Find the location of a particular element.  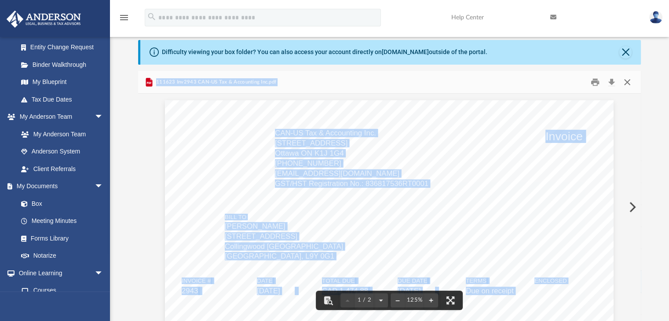

a: Client Referrals is located at coordinates (62, 169).